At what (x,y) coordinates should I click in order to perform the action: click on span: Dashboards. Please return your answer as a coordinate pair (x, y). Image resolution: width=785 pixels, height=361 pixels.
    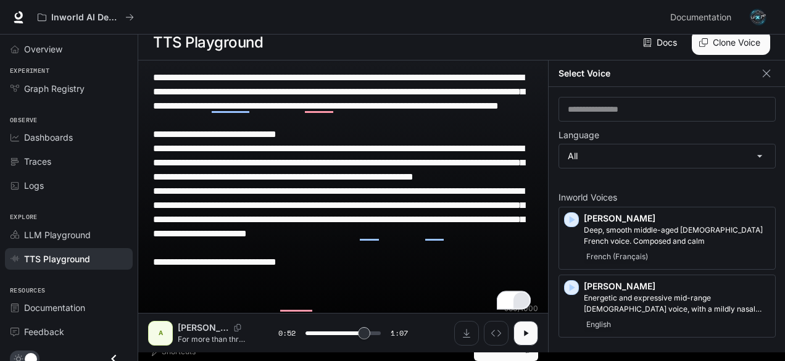
    Looking at the image, I should click on (48, 137).